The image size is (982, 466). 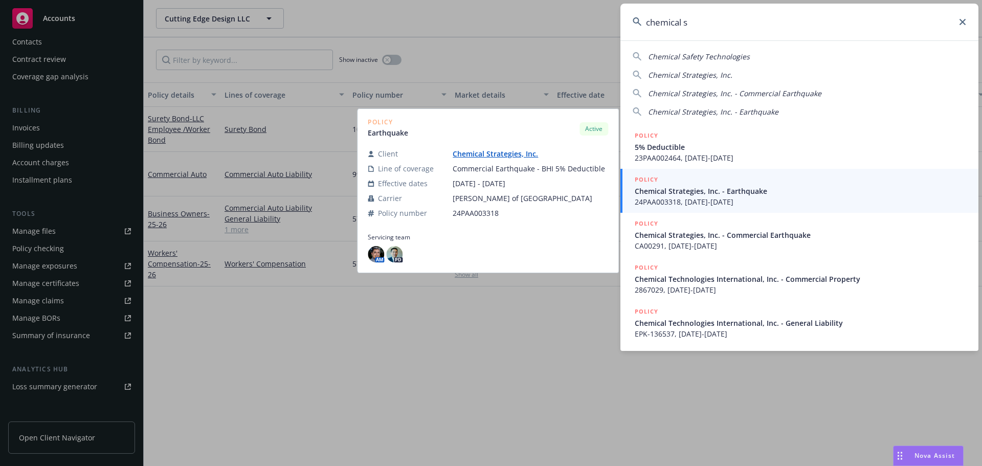 I want to click on span: Nova Assist, so click(x=935, y=455).